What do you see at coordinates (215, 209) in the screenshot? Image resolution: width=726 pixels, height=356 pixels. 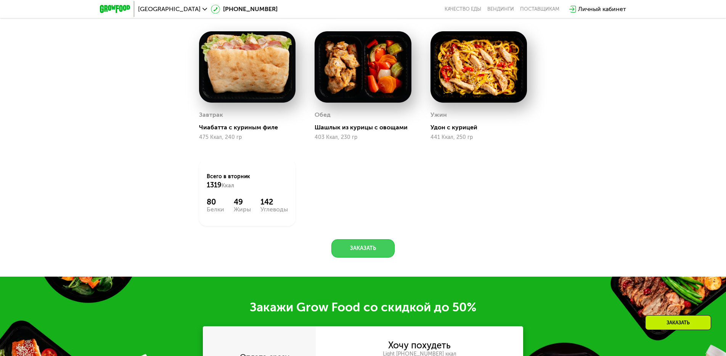 I see `div: Белки` at bounding box center [215, 209].